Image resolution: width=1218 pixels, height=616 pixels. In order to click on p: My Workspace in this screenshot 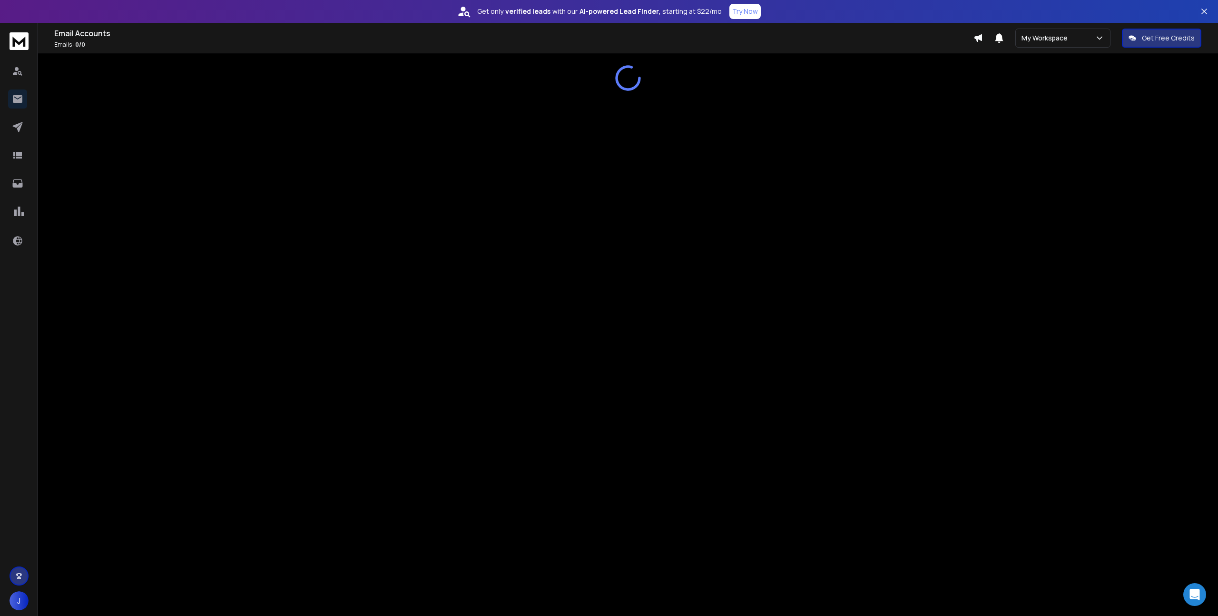, I will do `click(1047, 38)`.